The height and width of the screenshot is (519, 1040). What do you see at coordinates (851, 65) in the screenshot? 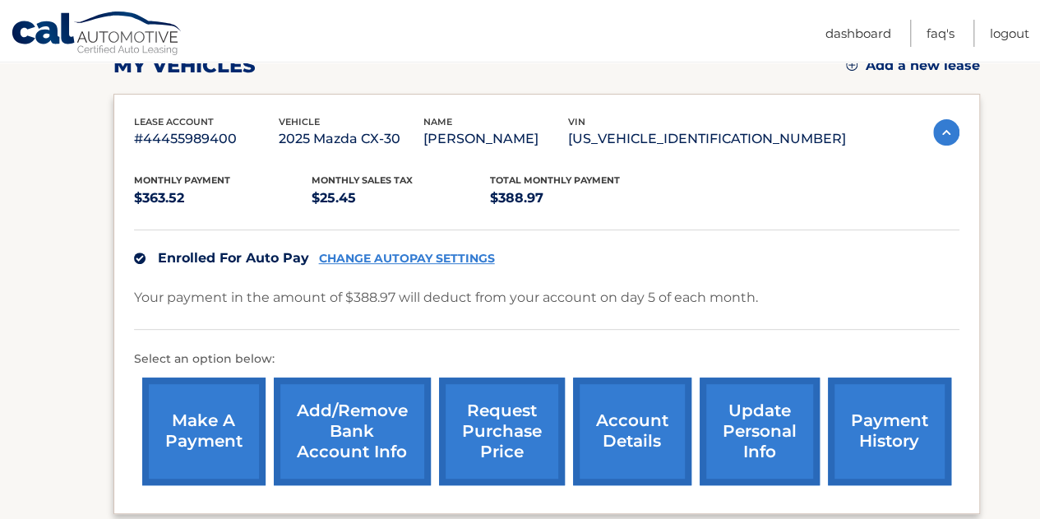
I see `img: add.svg` at bounding box center [851, 65].